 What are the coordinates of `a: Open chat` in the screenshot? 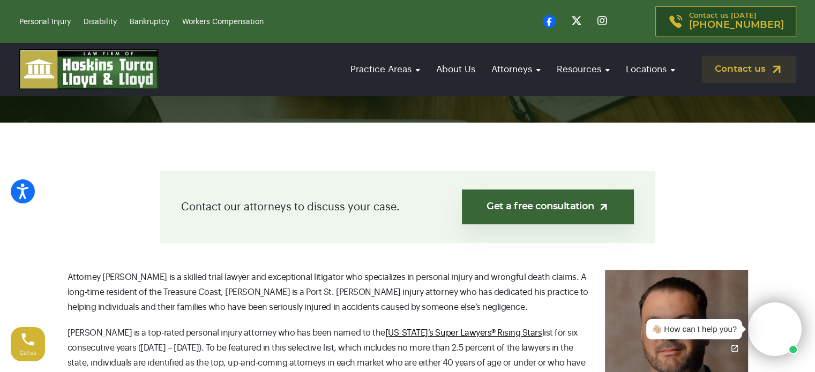 It's located at (734, 349).